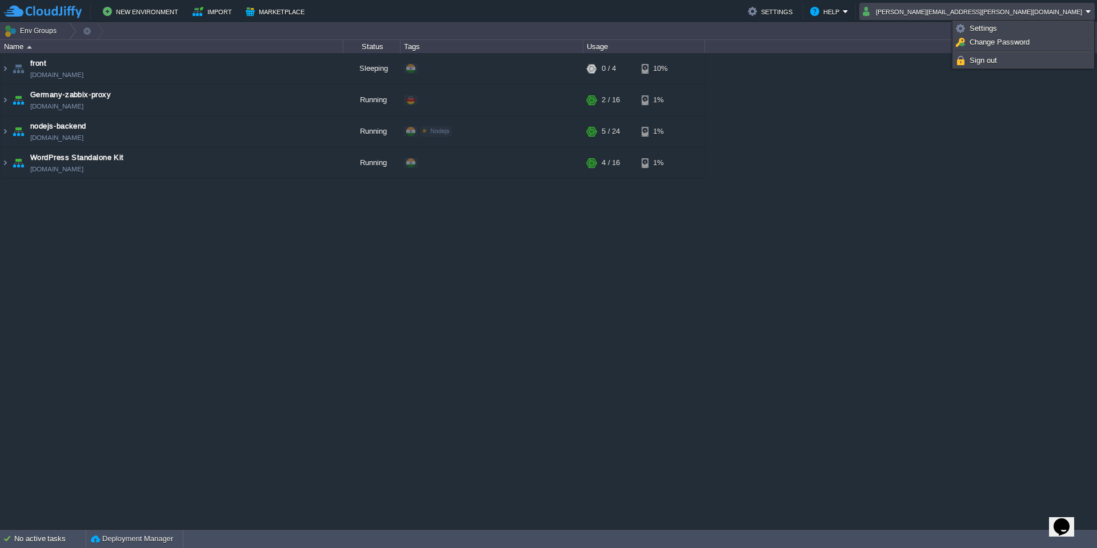 This screenshot has height=548, width=1097. What do you see at coordinates (372, 46) in the screenshot?
I see `div: Status` at bounding box center [372, 46].